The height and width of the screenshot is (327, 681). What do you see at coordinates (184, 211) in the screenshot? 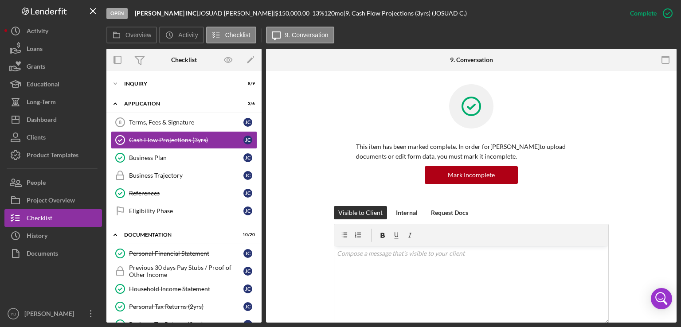
I see `a: Eligibility PhaseJC` at bounding box center [184, 211].